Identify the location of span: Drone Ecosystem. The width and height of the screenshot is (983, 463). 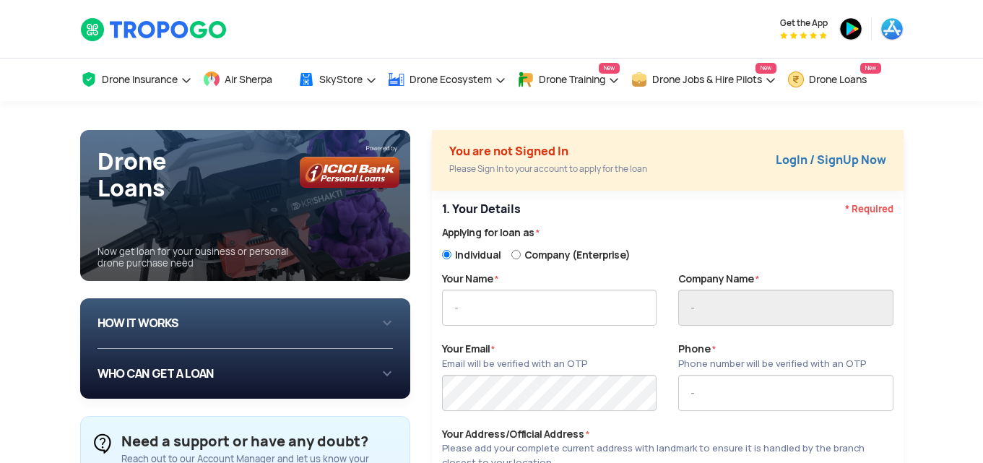
(451, 79).